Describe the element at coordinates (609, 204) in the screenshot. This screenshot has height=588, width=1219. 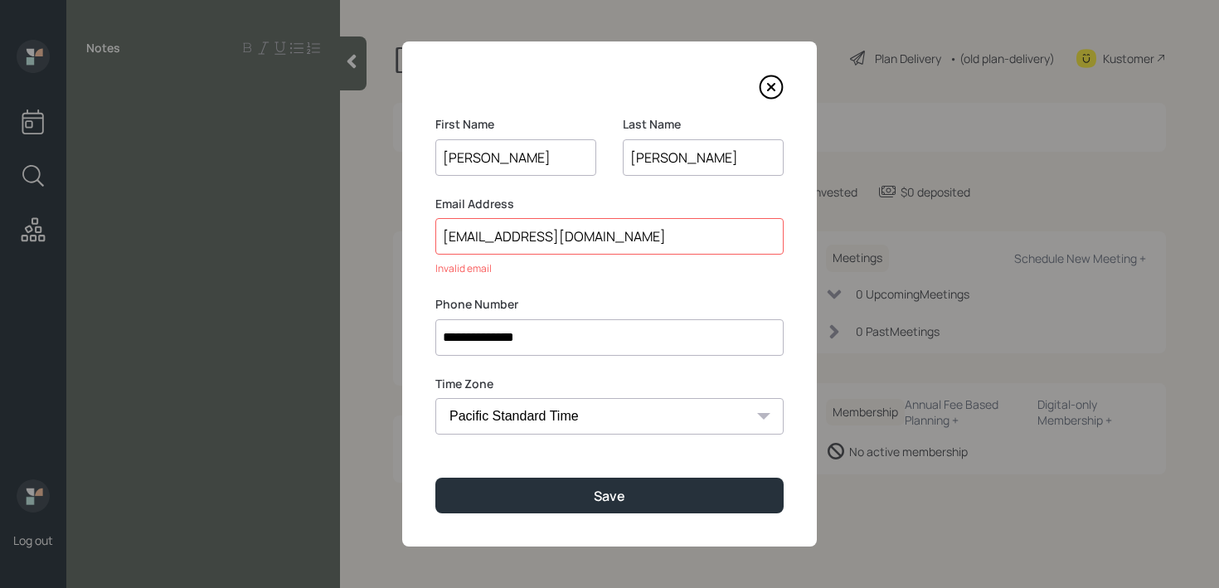
I see `label: Email Address` at that location.